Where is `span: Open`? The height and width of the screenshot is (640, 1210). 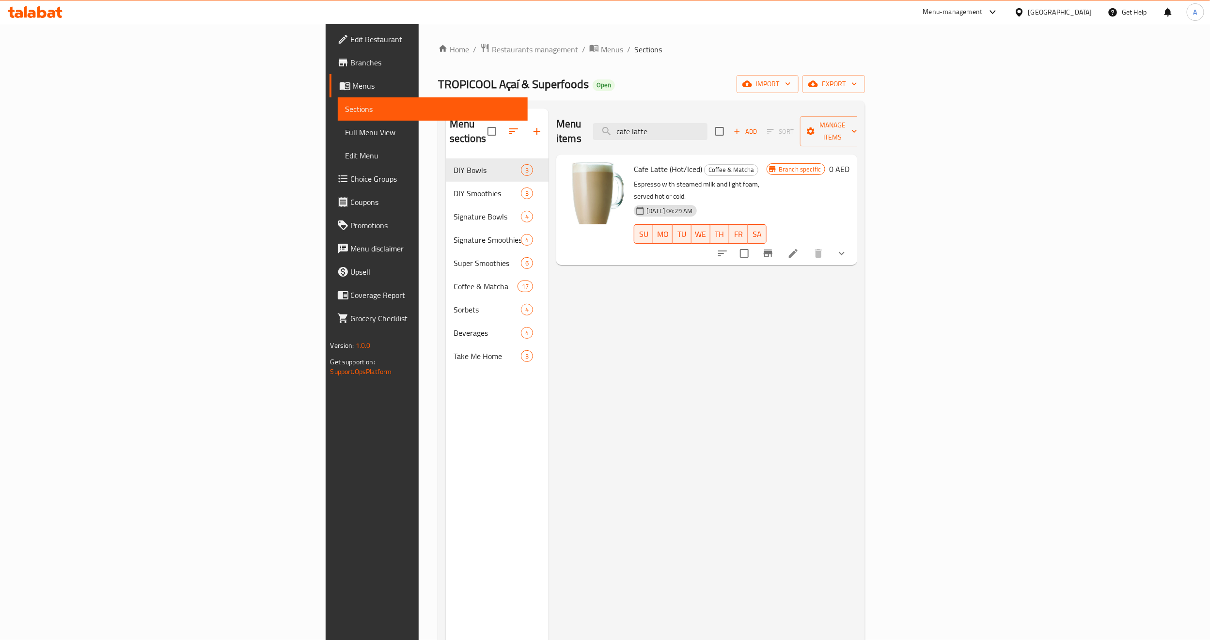 span: Open is located at coordinates (604, 85).